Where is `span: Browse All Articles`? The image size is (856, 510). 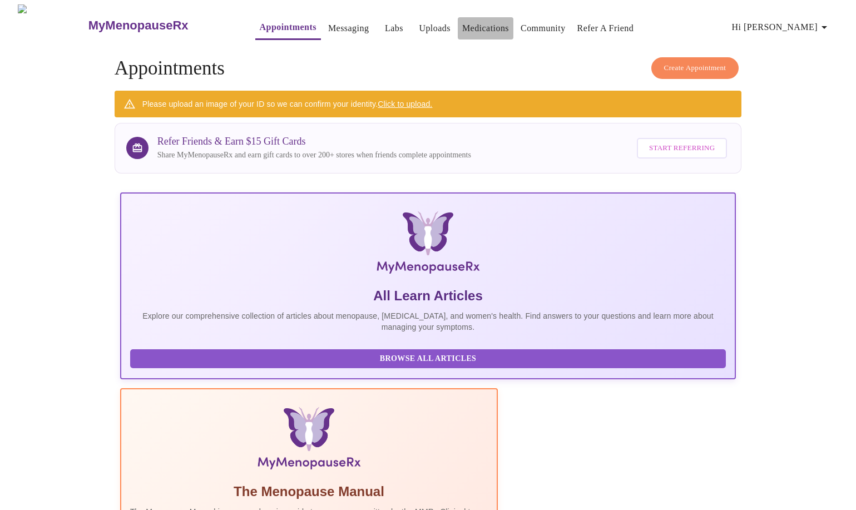
span: Browse All Articles is located at coordinates (428, 359).